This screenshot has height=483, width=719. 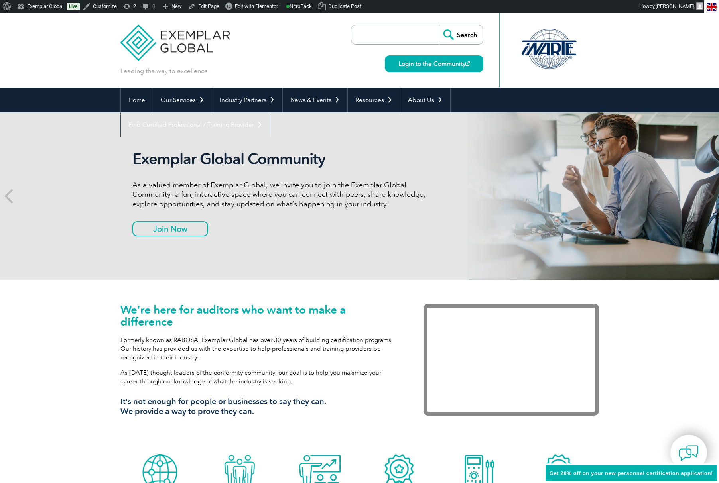 What do you see at coordinates (632, 474) in the screenshot?
I see `span: Get 20% off on your new personnel certification application!` at bounding box center [632, 474].